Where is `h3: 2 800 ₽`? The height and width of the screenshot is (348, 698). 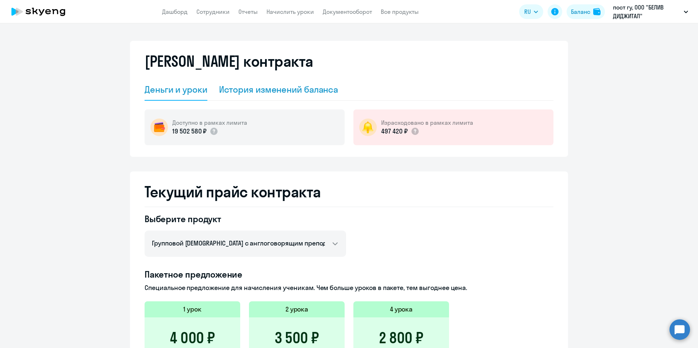
h3: 2 800 ₽ is located at coordinates (401, 338).